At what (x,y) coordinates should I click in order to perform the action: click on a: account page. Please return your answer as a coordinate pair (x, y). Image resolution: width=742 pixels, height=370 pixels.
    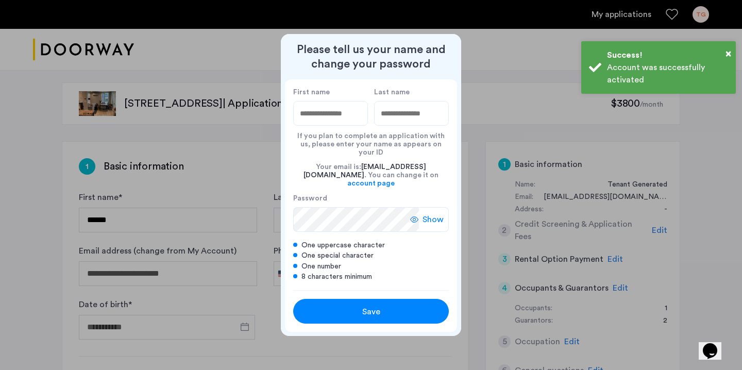
    Looking at the image, I should click on (371, 183).